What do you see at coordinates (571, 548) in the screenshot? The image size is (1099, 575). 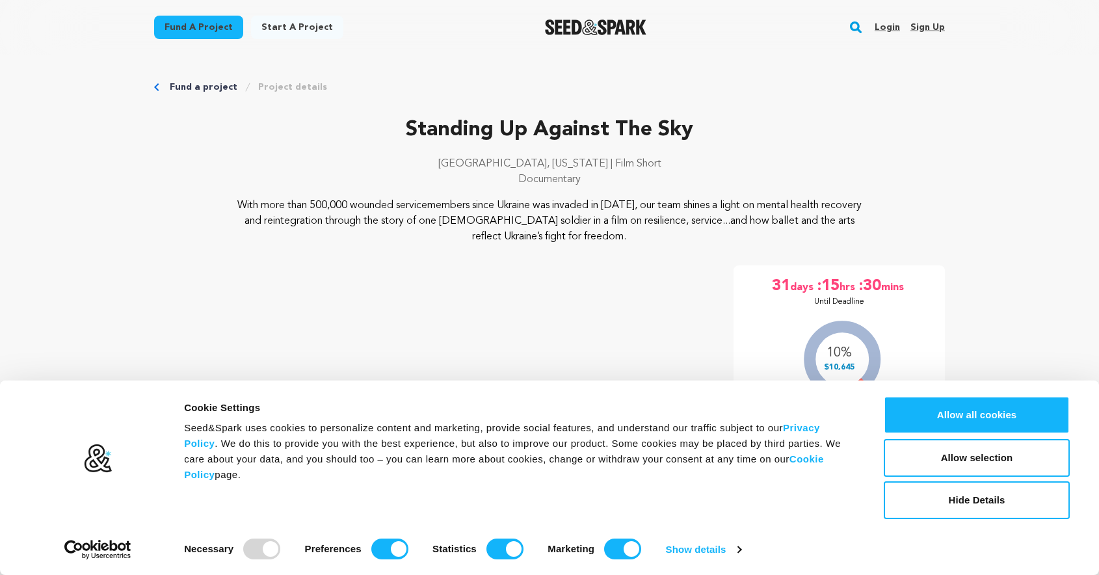 I see `strong: Marketing` at bounding box center [571, 548].